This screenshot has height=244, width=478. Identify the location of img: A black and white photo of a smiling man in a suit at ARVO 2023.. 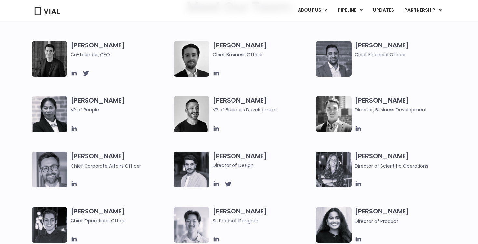
(334, 114).